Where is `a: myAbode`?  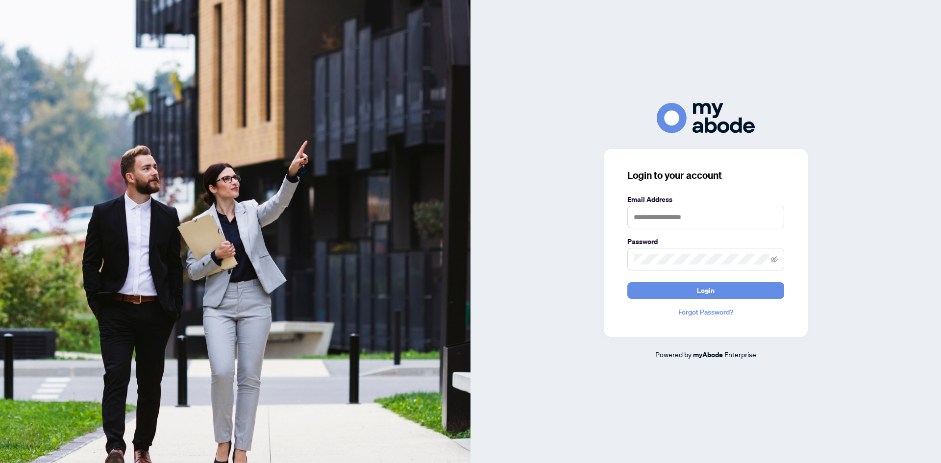 a: myAbode is located at coordinates (708, 355).